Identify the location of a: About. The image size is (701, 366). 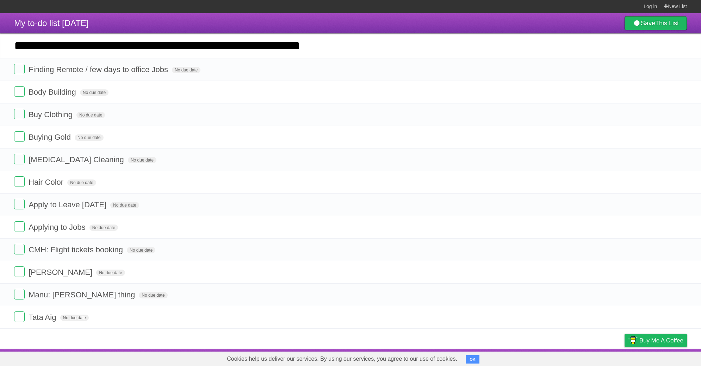
(538, 358).